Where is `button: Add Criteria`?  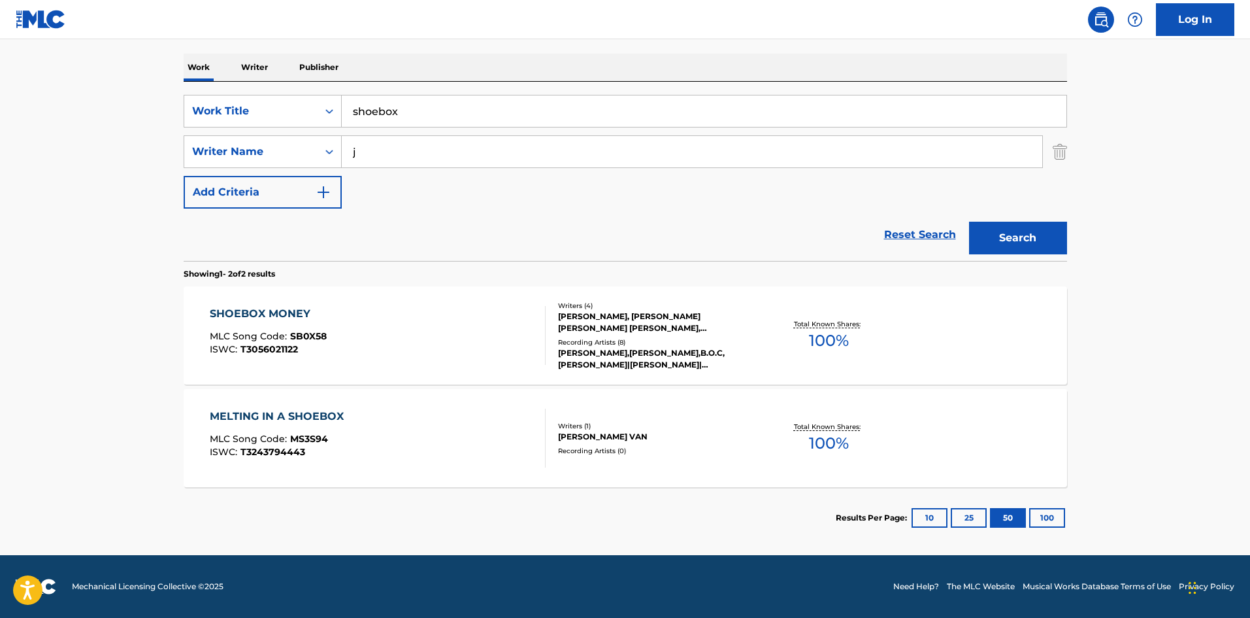
button: Add Criteria is located at coordinates (263, 192).